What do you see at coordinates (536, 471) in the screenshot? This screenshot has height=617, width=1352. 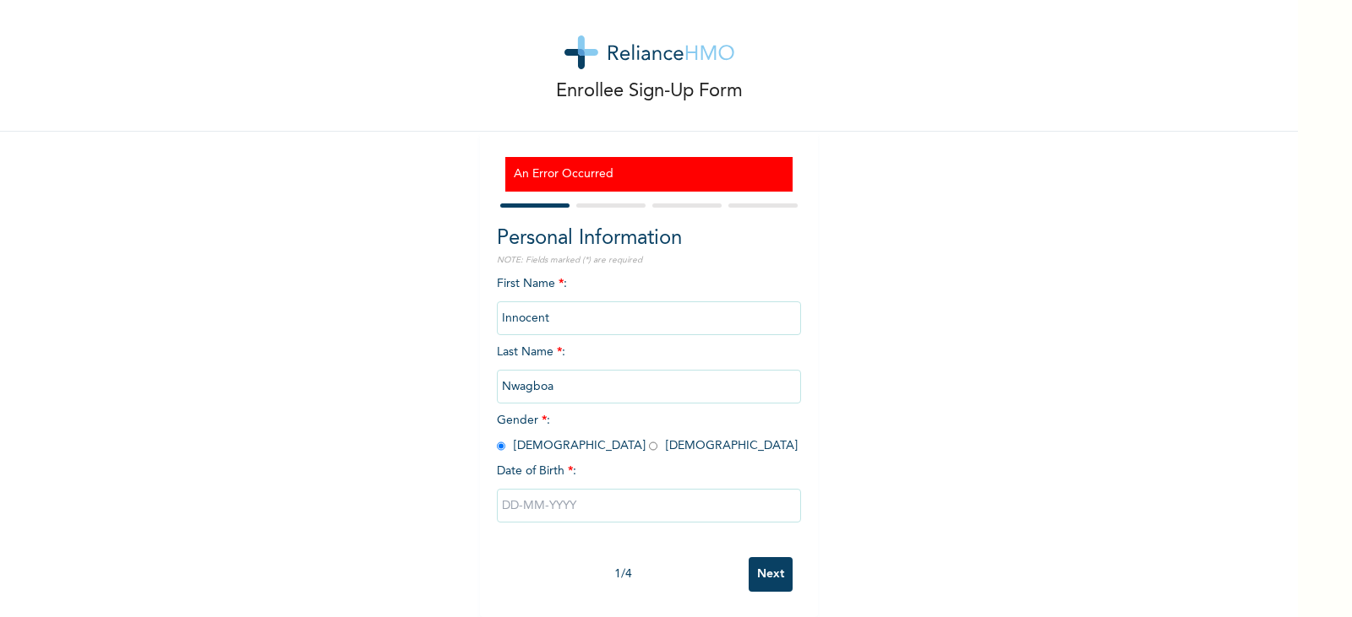 I see `span: Date of Birth :` at bounding box center [536, 471].